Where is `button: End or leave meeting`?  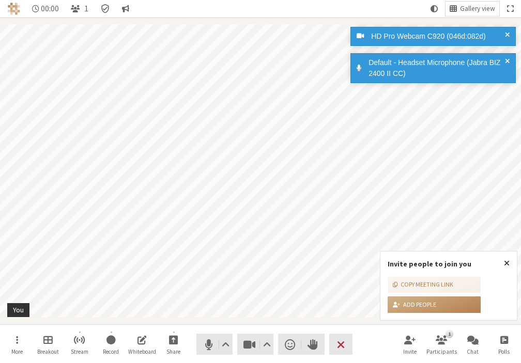
button: End or leave meeting is located at coordinates (341, 344).